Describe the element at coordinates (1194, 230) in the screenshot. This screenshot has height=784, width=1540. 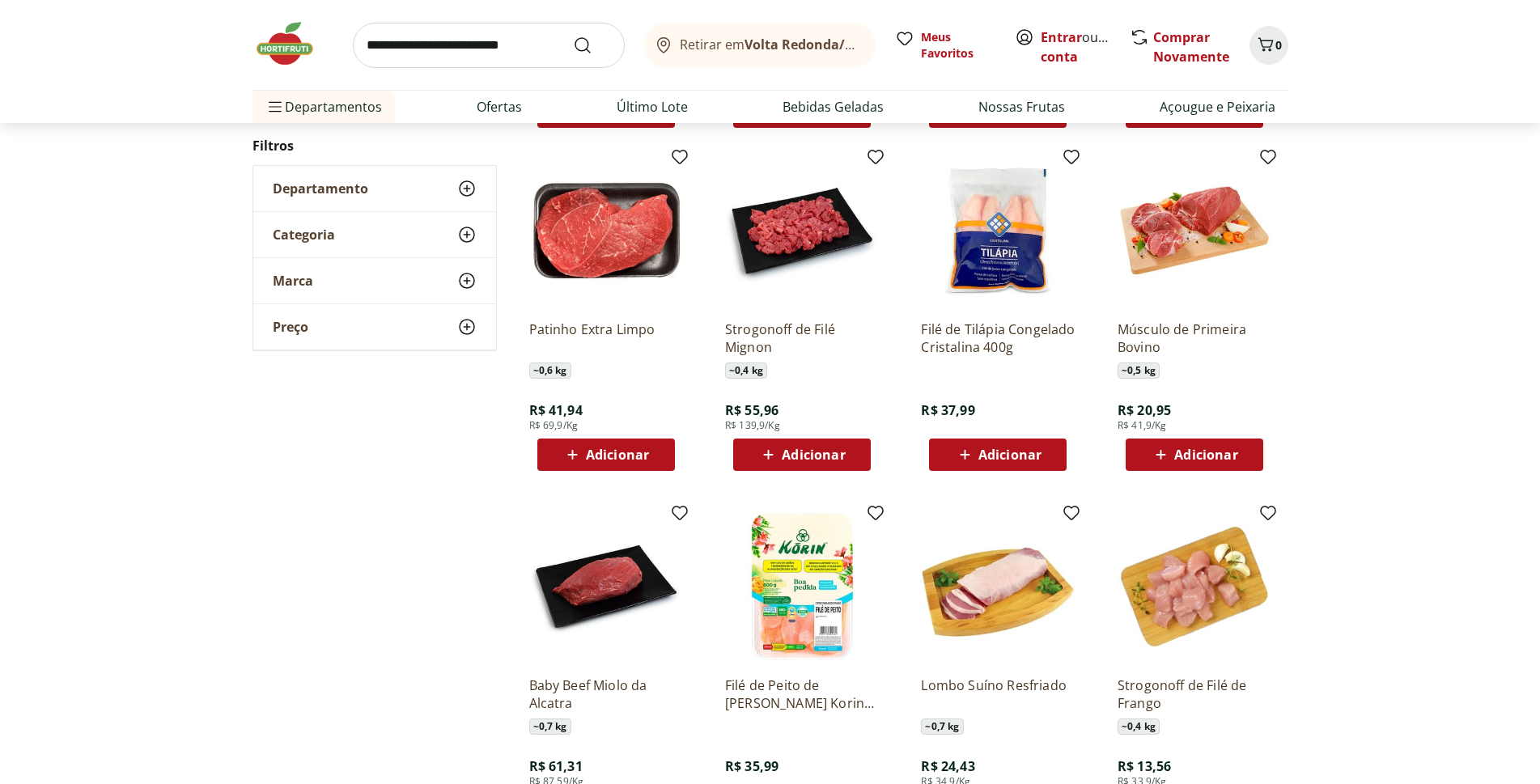
I see `img: Músculo de Primeira Bovino` at that location.